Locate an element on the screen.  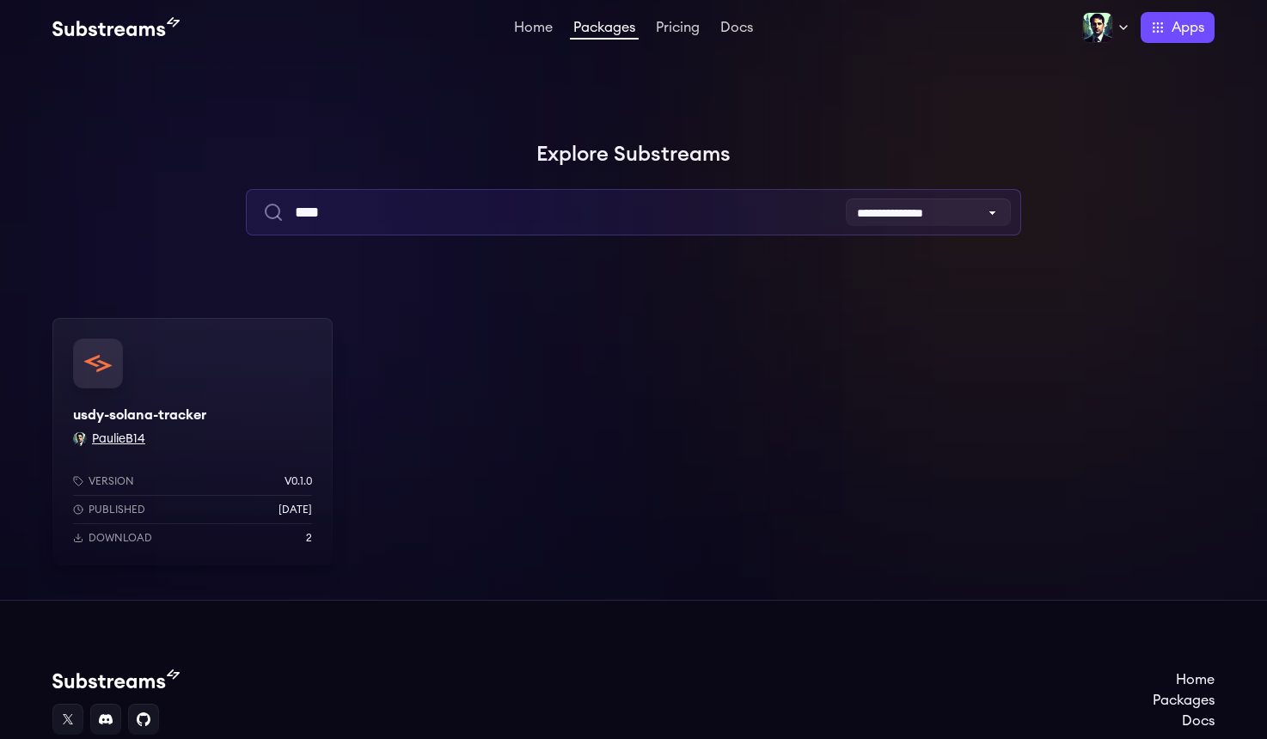
h1: Explore Substreams is located at coordinates (633, 155).